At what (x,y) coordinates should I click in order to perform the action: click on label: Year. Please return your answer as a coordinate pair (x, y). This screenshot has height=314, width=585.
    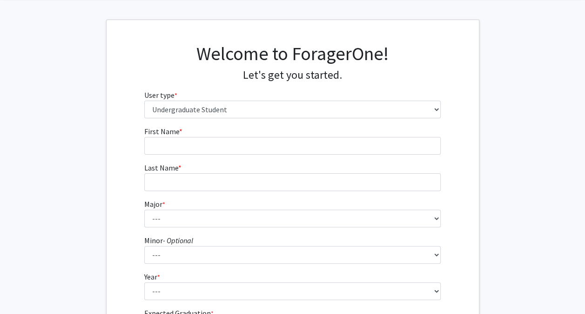
    Looking at the image, I should click on (152, 276).